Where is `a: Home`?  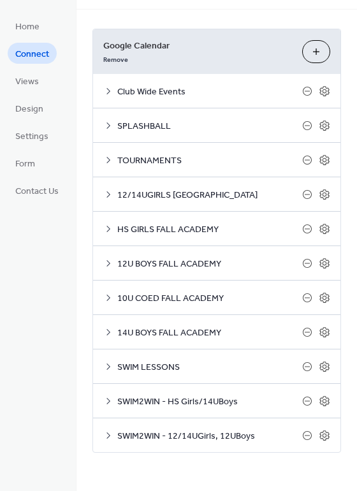
a: Home is located at coordinates (27, 26).